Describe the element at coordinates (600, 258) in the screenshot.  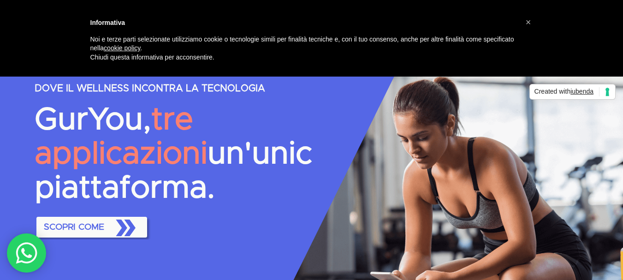
I see `div: Chat Widget` at that location.